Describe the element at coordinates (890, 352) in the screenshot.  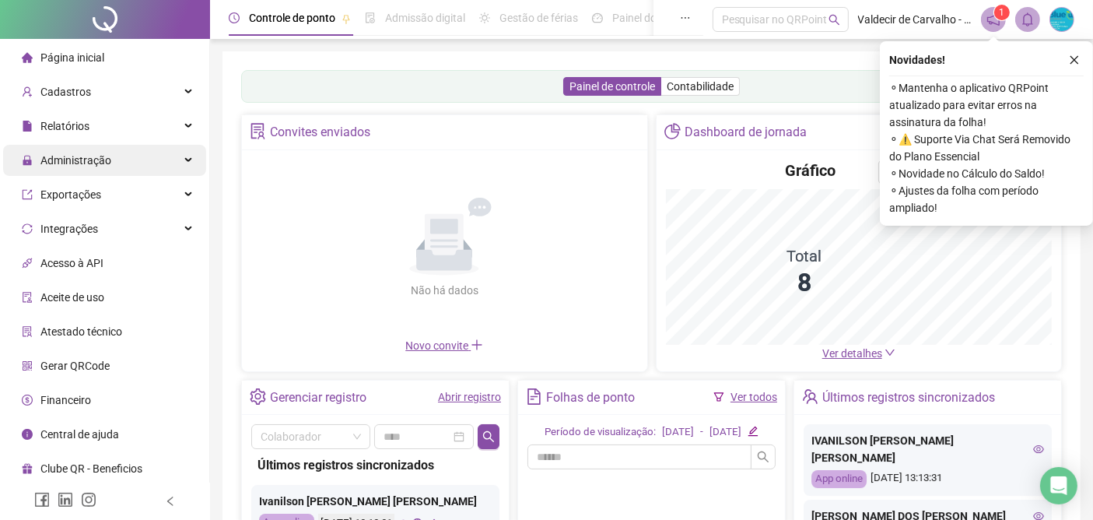
I see `span: down` at that location.